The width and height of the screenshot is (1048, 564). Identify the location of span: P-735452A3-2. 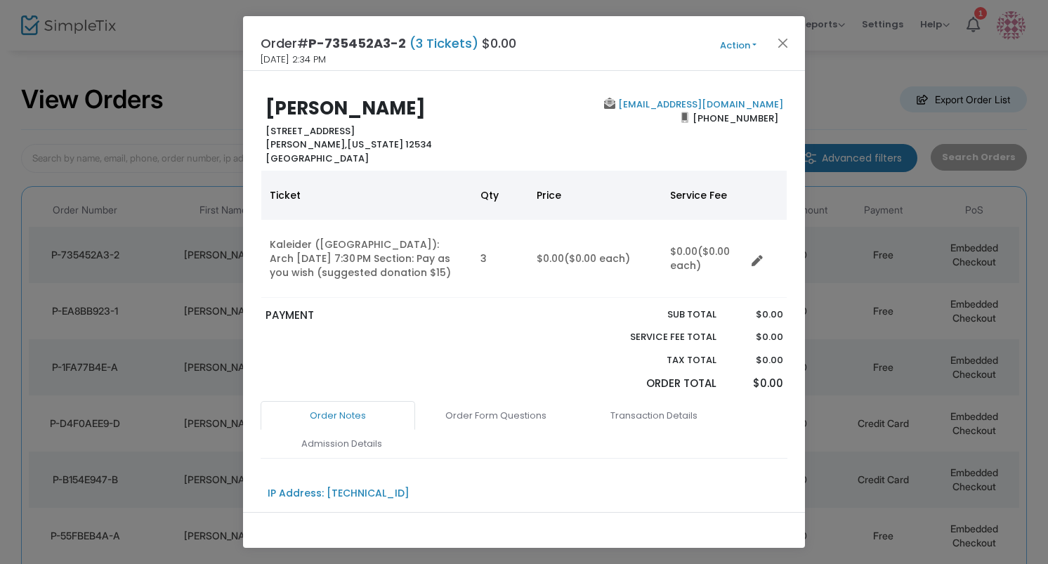
(357, 43).